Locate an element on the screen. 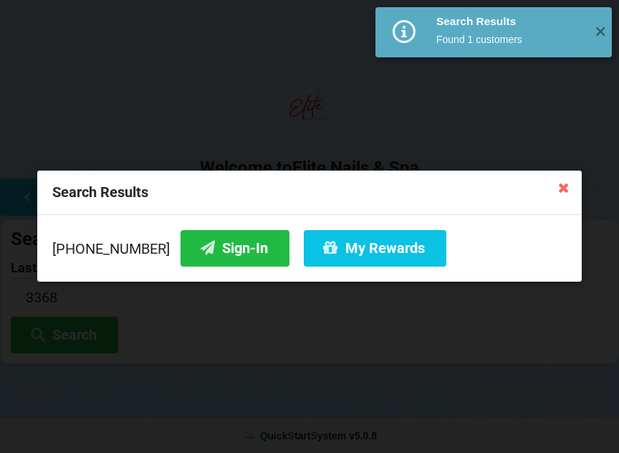 Image resolution: width=619 pixels, height=453 pixels. div: Found 1 customers is located at coordinates (510, 39).